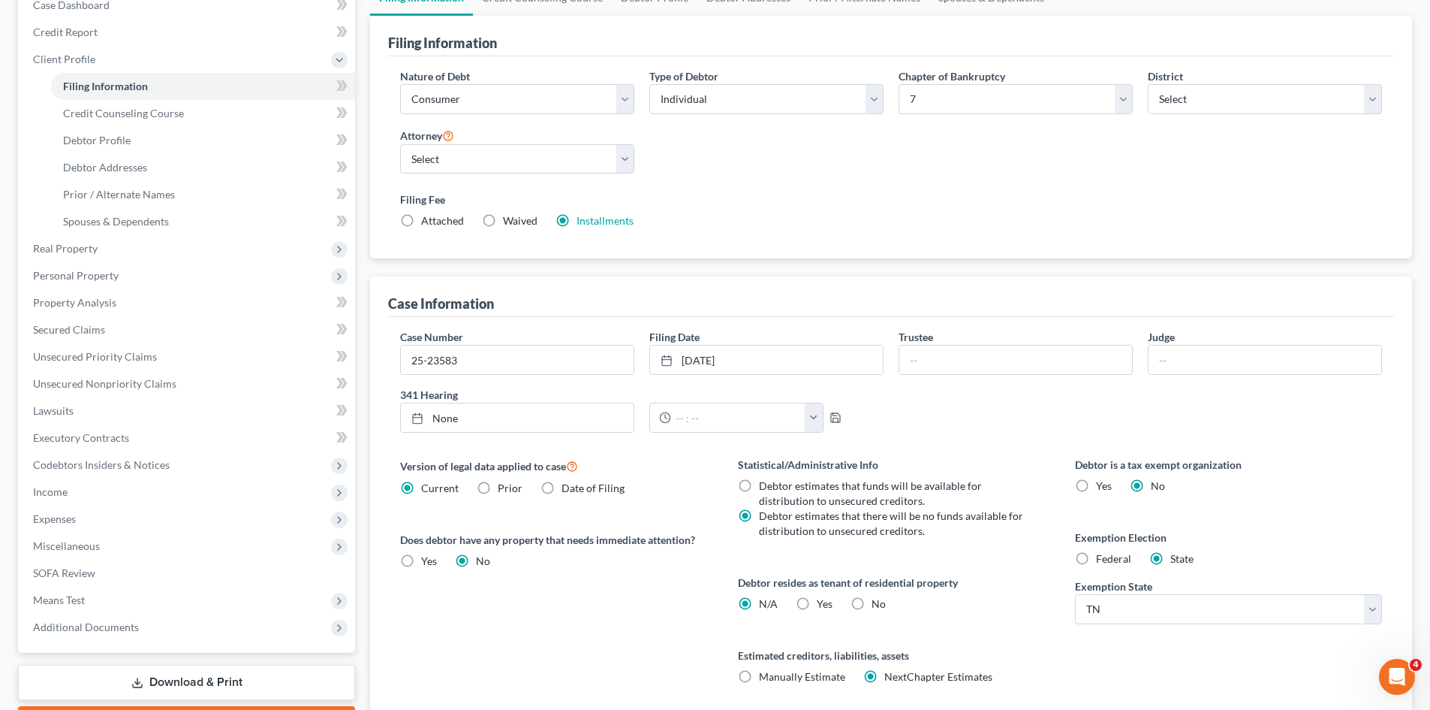 The image size is (1430, 710). Describe the element at coordinates (188, 303) in the screenshot. I see `a: Property Analysis` at that location.